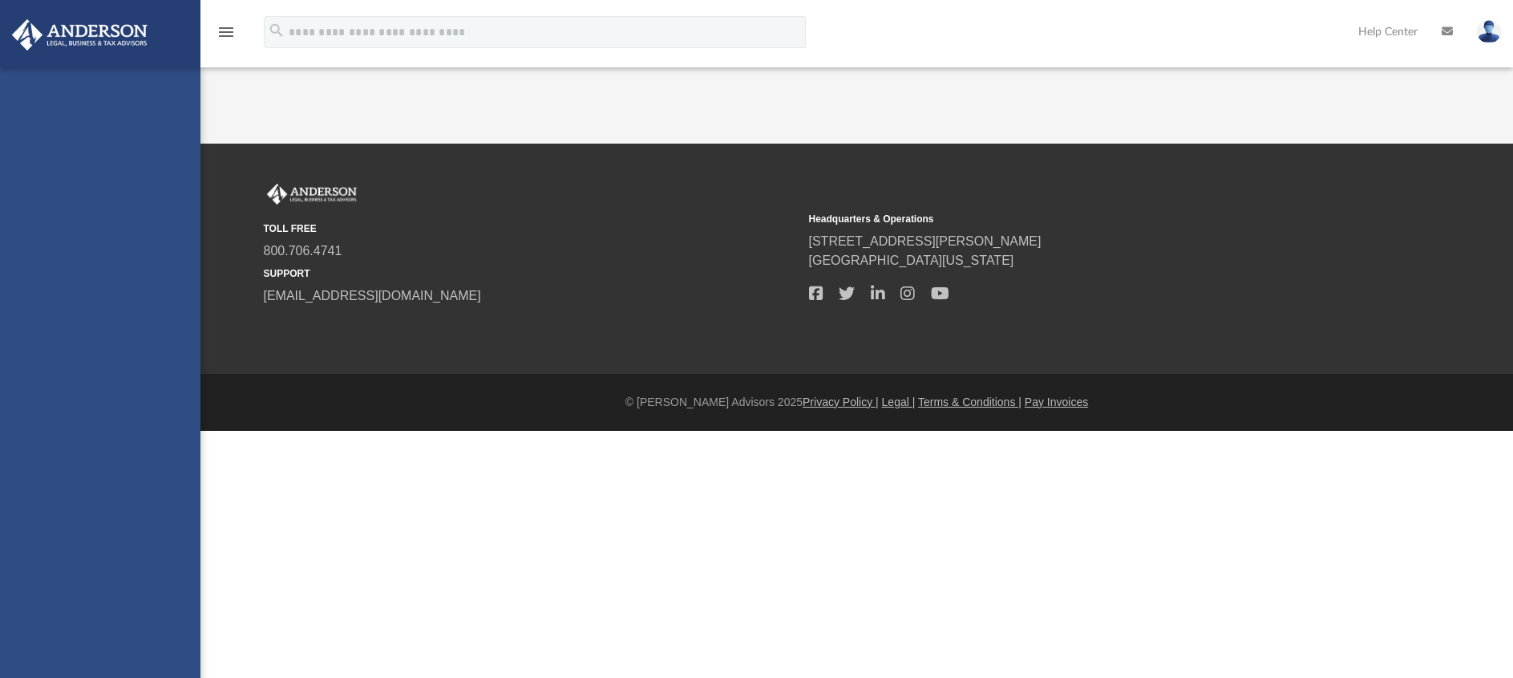 This screenshot has height=678, width=1513. What do you see at coordinates (226, 36) in the screenshot?
I see `a: menu` at bounding box center [226, 36].